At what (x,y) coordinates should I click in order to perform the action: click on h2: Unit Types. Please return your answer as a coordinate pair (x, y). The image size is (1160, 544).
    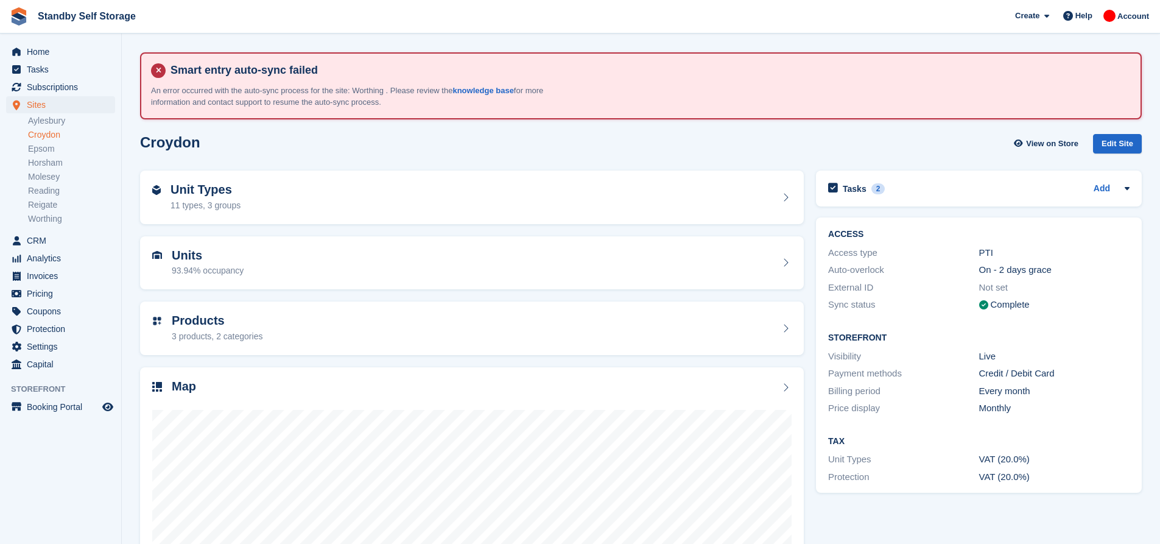
    Looking at the image, I should click on (205, 189).